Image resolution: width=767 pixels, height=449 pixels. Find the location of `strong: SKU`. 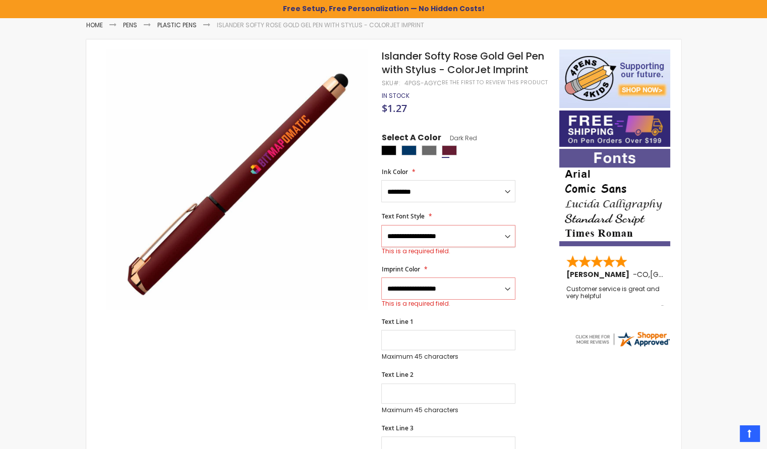

strong: SKU is located at coordinates (391, 83).